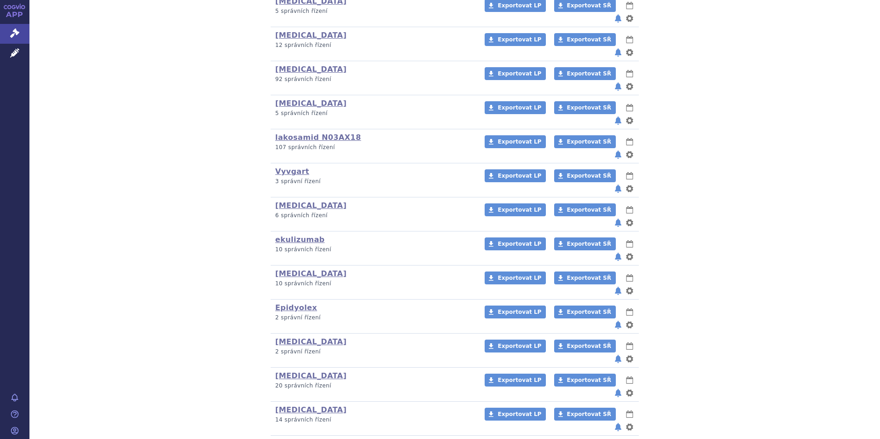 This screenshot has width=880, height=439. Describe the element at coordinates (296, 308) in the screenshot. I see `a: Epidyolex` at that location.